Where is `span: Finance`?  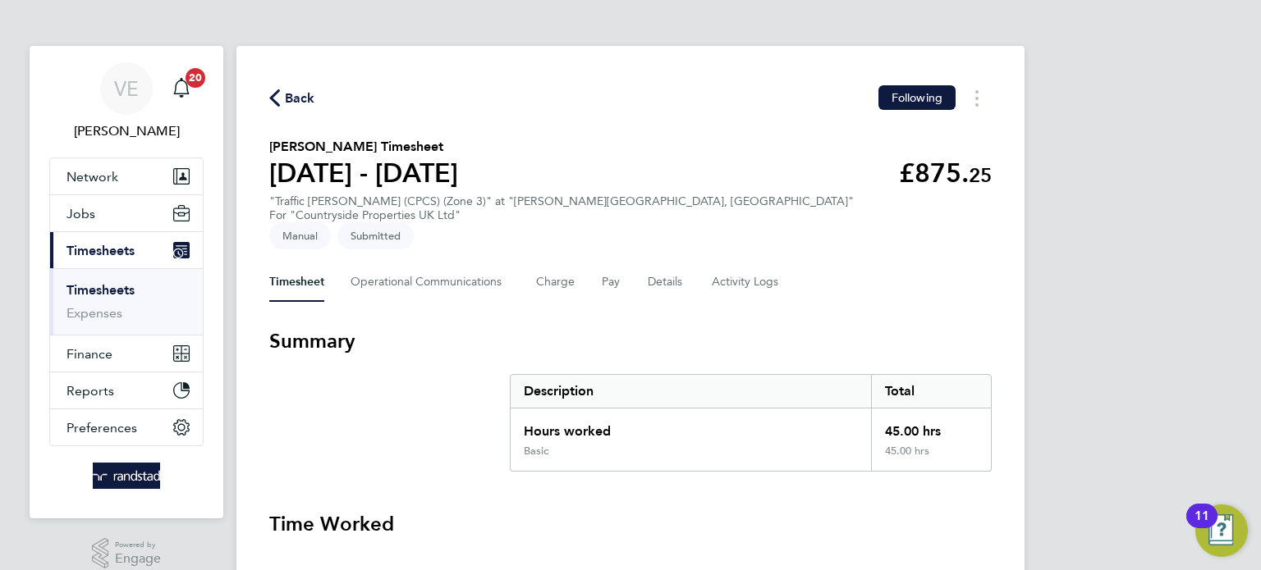 span: Finance is located at coordinates (89, 354).